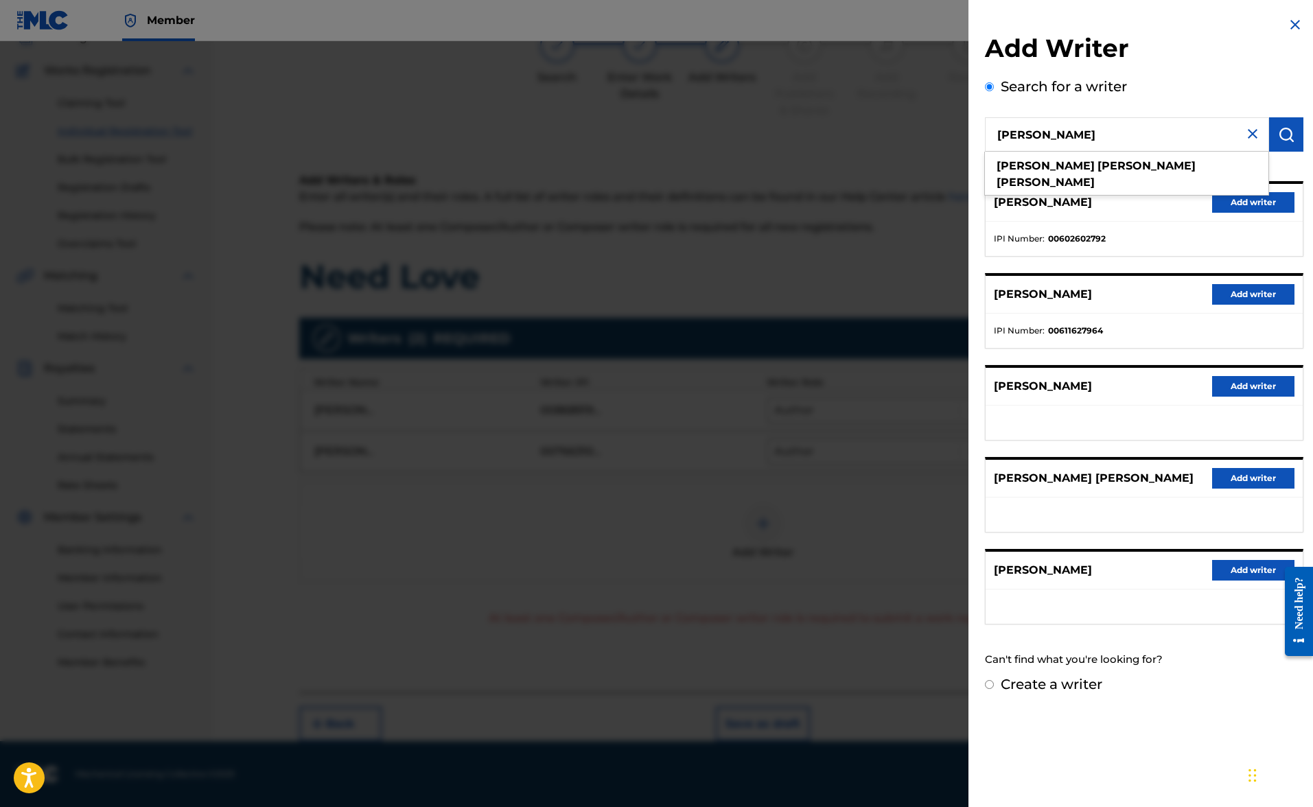 Image resolution: width=1313 pixels, height=807 pixels. I want to click on img: Search Works, so click(1286, 135).